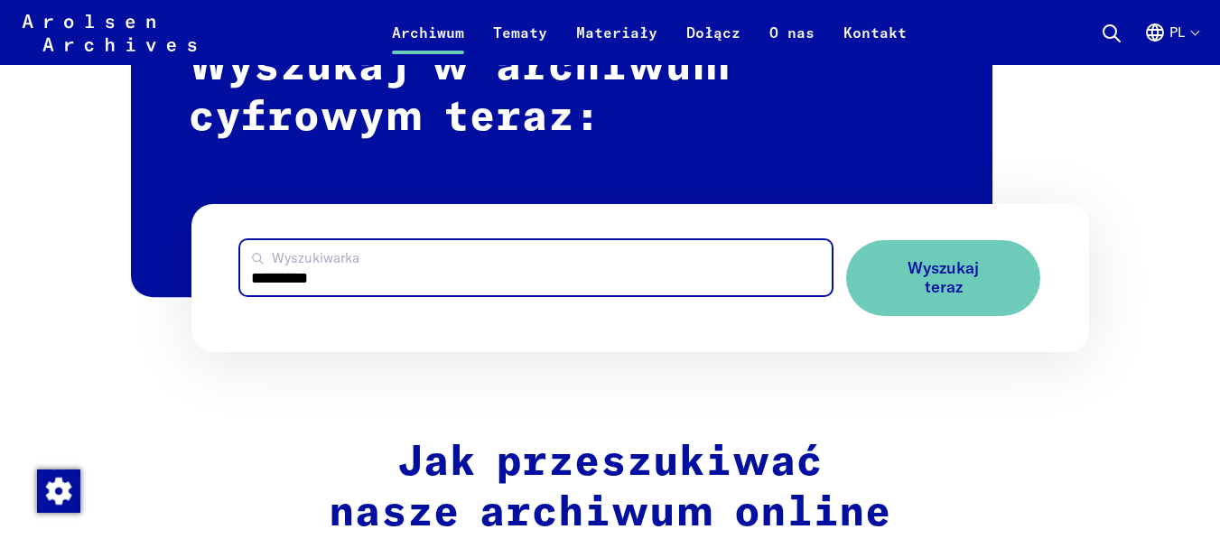 Image resolution: width=1220 pixels, height=548 pixels. I want to click on a: Materiały, so click(617, 43).